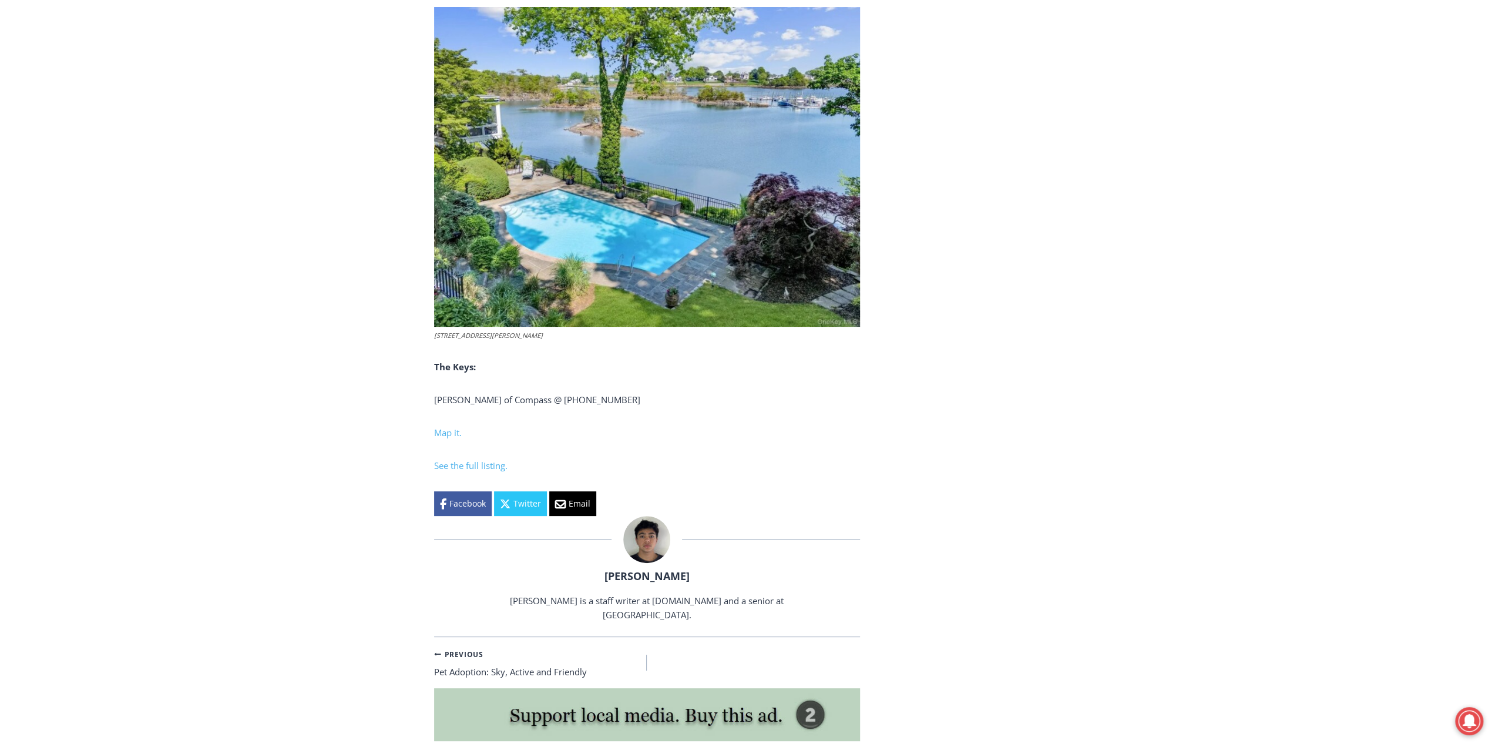  Describe the element at coordinates (143, 65) in the screenshot. I see `div: Birds of Prey: Falcon and hawk demos` at that location.